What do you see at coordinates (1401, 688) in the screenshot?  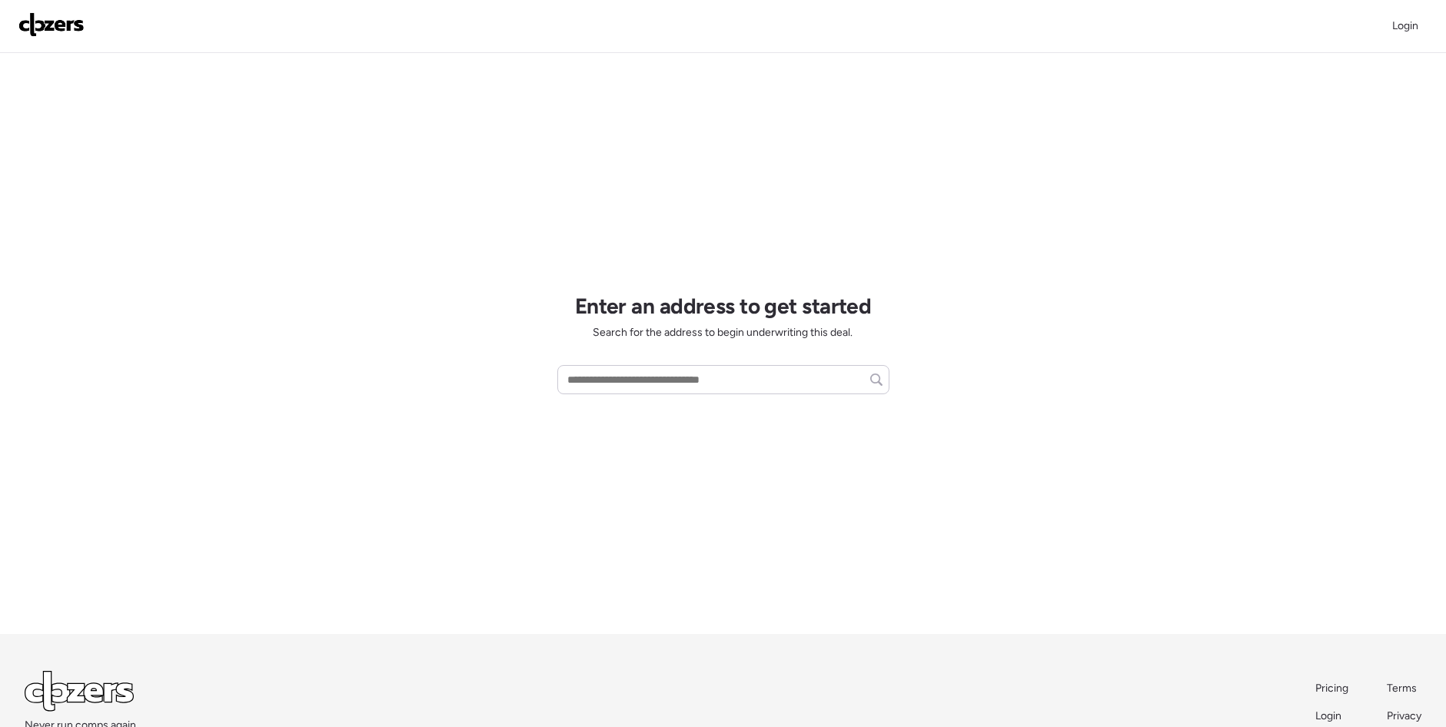 I see `span: Terms` at bounding box center [1401, 688].